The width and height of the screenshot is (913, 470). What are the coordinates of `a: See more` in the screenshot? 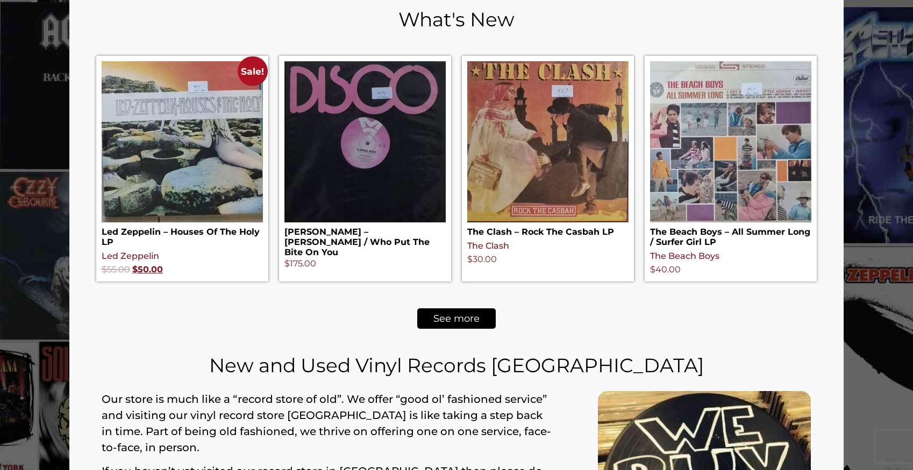 It's located at (456, 319).